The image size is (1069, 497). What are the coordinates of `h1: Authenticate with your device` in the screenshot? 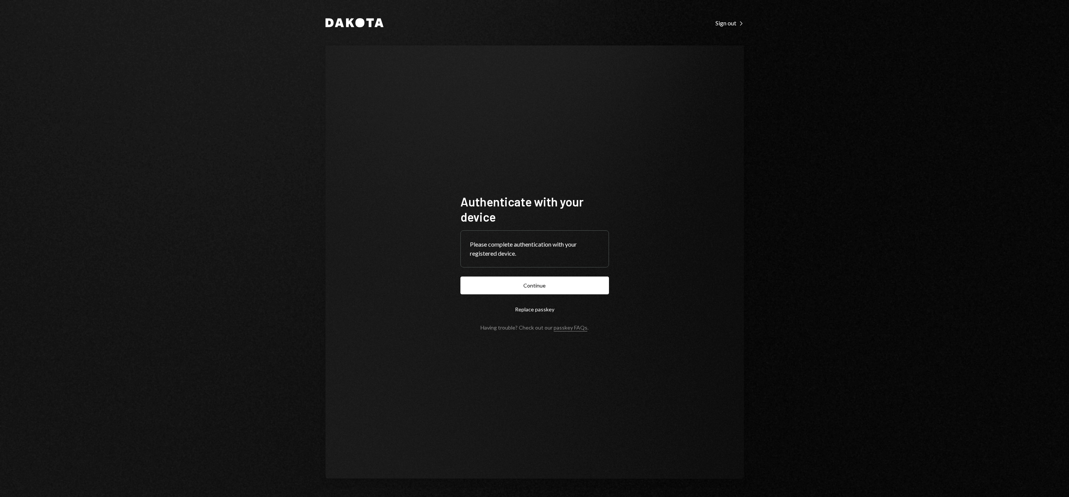 It's located at (535, 209).